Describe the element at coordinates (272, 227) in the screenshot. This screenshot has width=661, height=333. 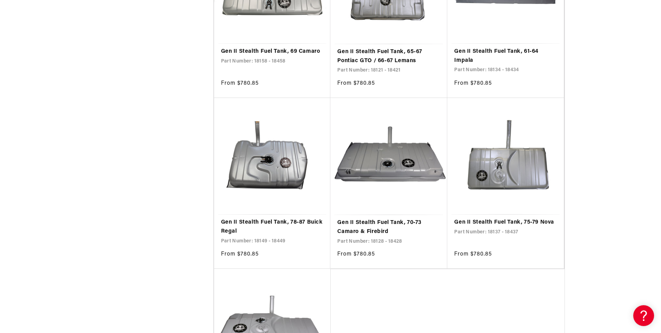
I see `a: Gen II Stealth Fuel Tank, 78-87 Buick Regal` at that location.